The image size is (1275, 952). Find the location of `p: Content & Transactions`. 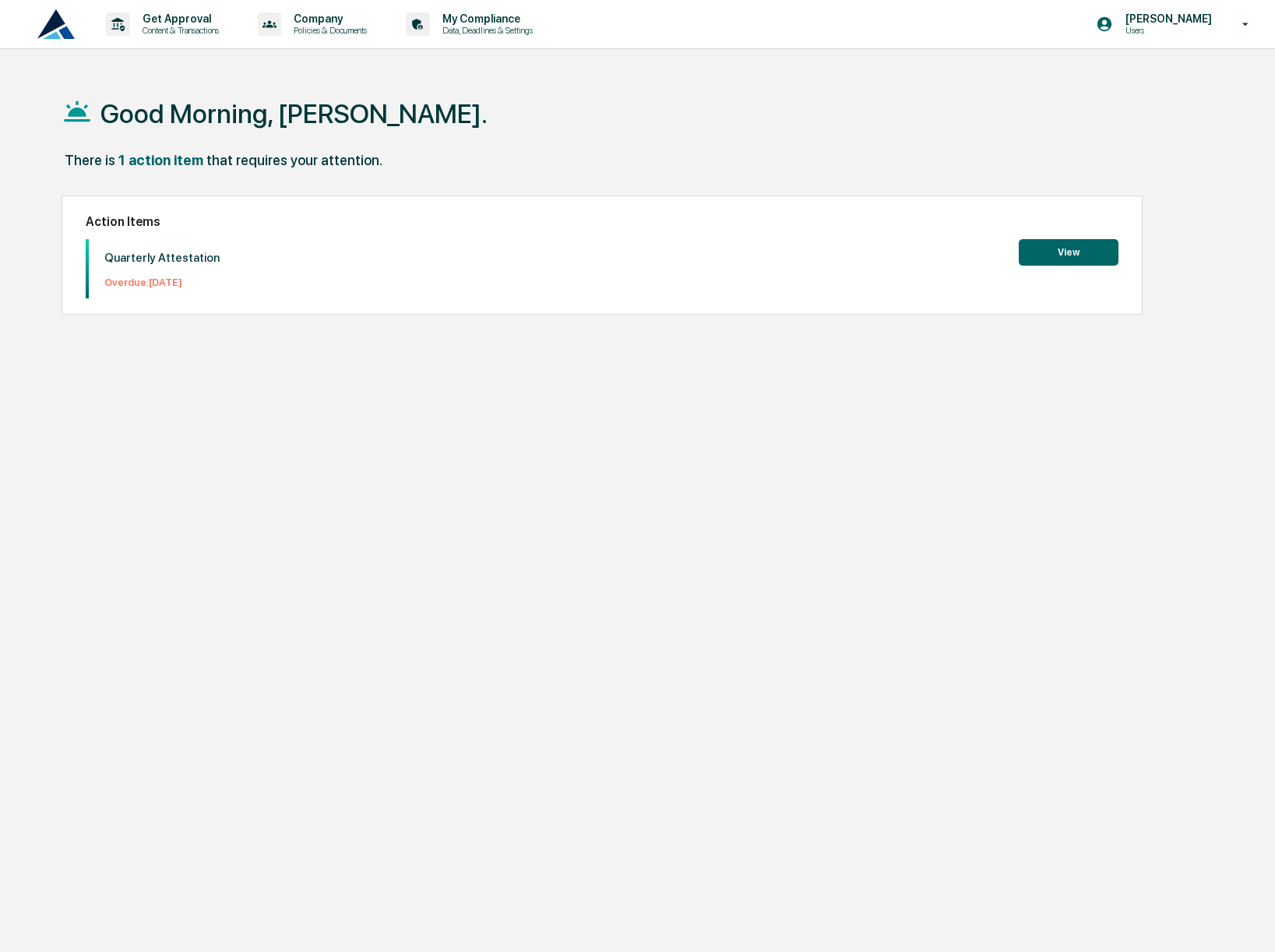

p: Content & Transactions is located at coordinates (178, 31).